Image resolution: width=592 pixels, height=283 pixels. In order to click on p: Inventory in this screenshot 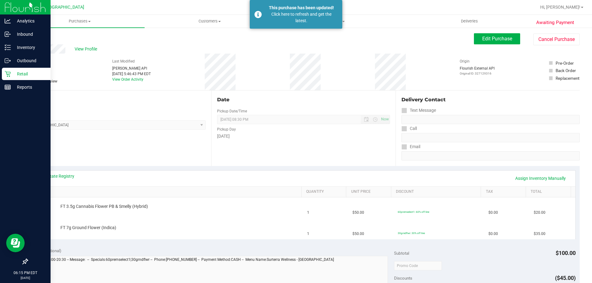, I will do `click(29, 47)`.